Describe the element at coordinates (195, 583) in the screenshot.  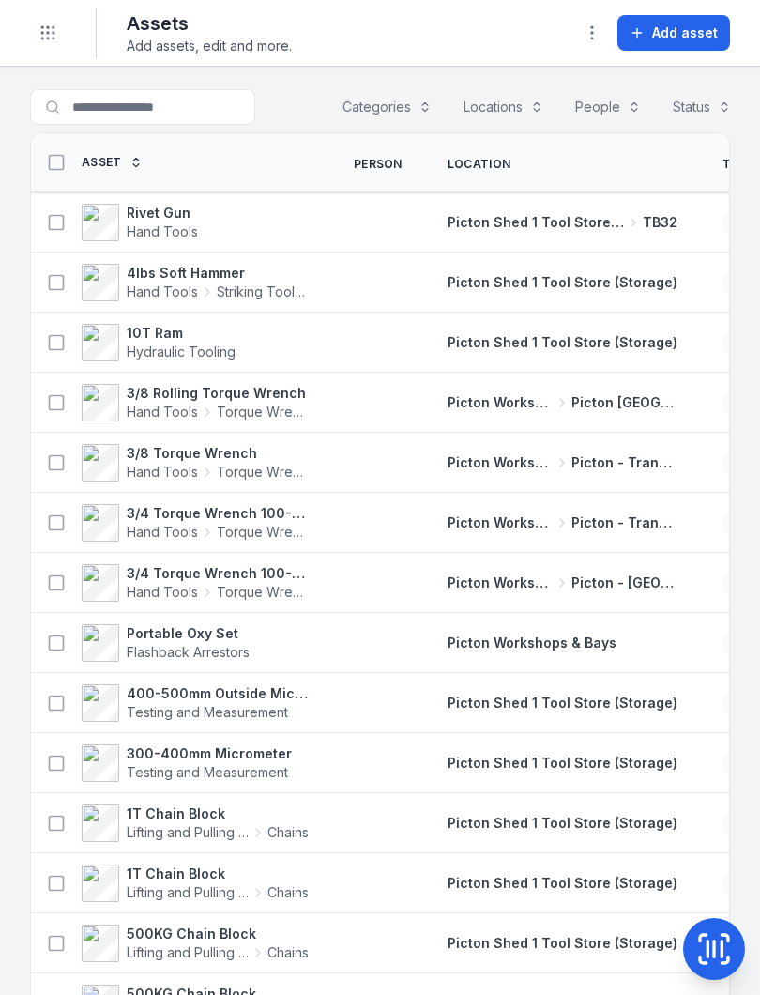
I see `a: 3/4 Torque Wrench 100-600 ft/lbs 447Hand ToolsTorque Wrench` at that location.